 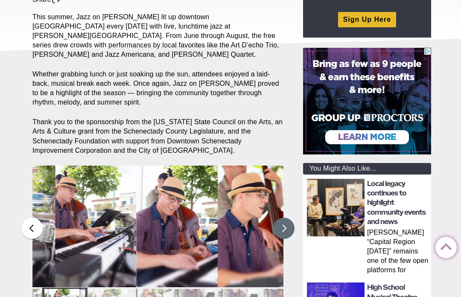 I want to click on img: thumbnail: Local legacy continues to highlight community events and news, so click(x=336, y=208).